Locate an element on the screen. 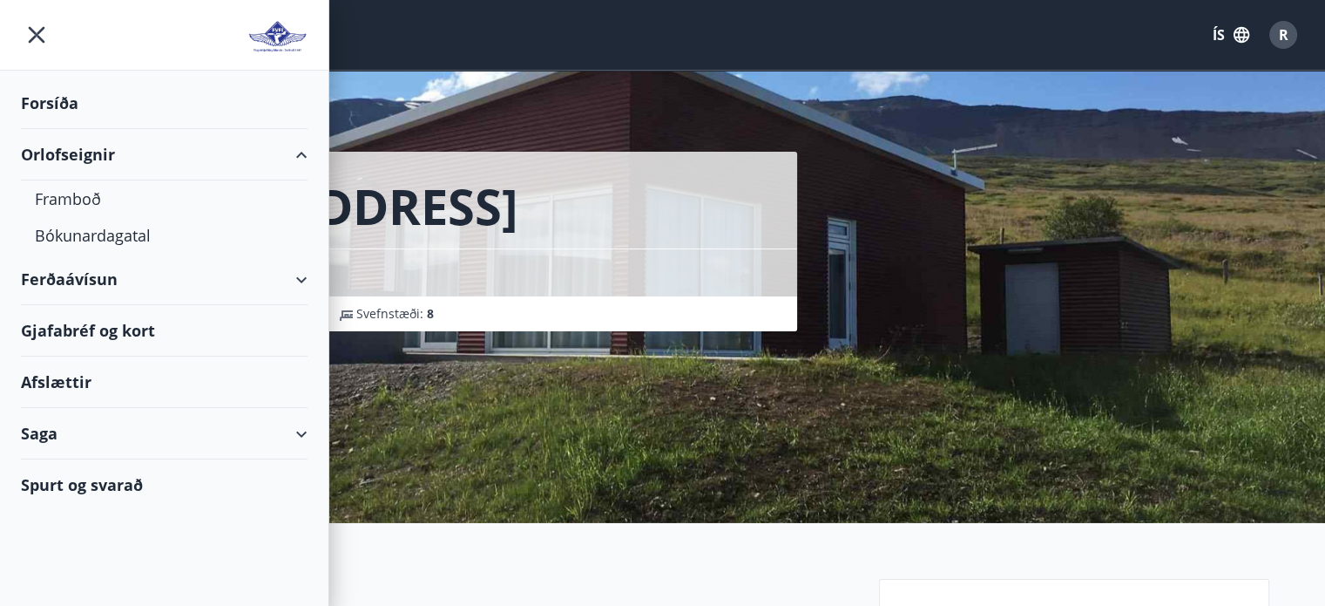 The image size is (1325, 606). div: Gjafabréf og kort is located at coordinates (164, 330).